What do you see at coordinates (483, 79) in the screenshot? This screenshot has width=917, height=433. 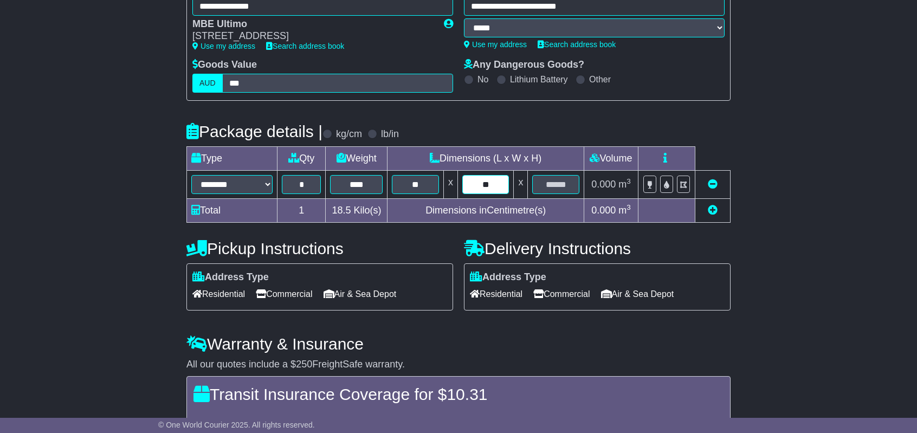 I see `label: No` at bounding box center [483, 79].